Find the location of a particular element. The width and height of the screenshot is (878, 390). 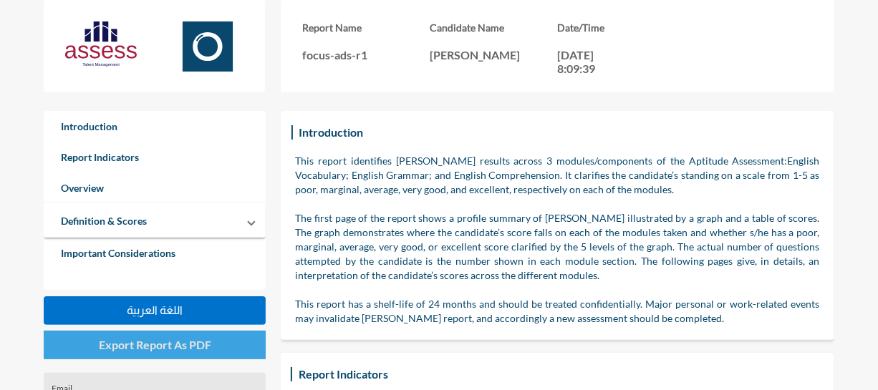

img: Focus.svg is located at coordinates (208, 47).